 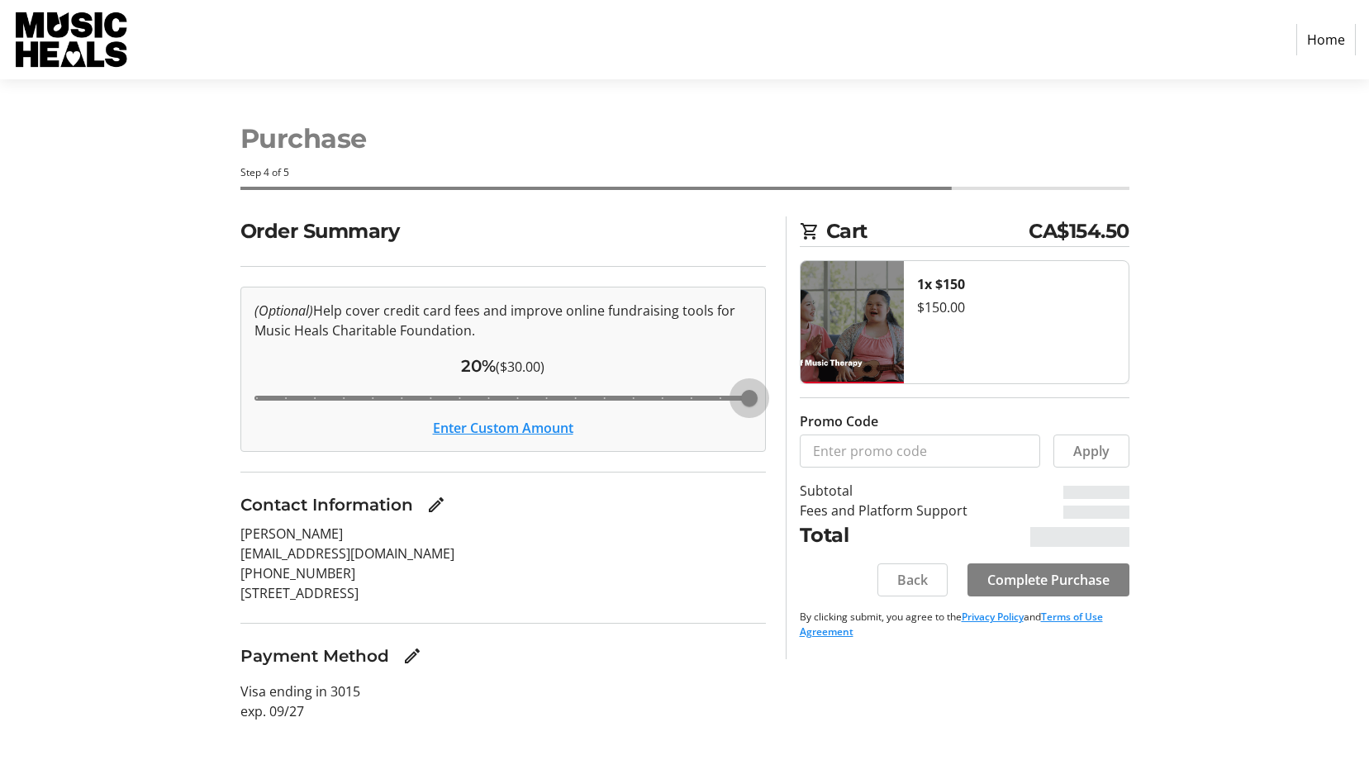 I want to click on div: Step 4 of 5, so click(x=685, y=173).